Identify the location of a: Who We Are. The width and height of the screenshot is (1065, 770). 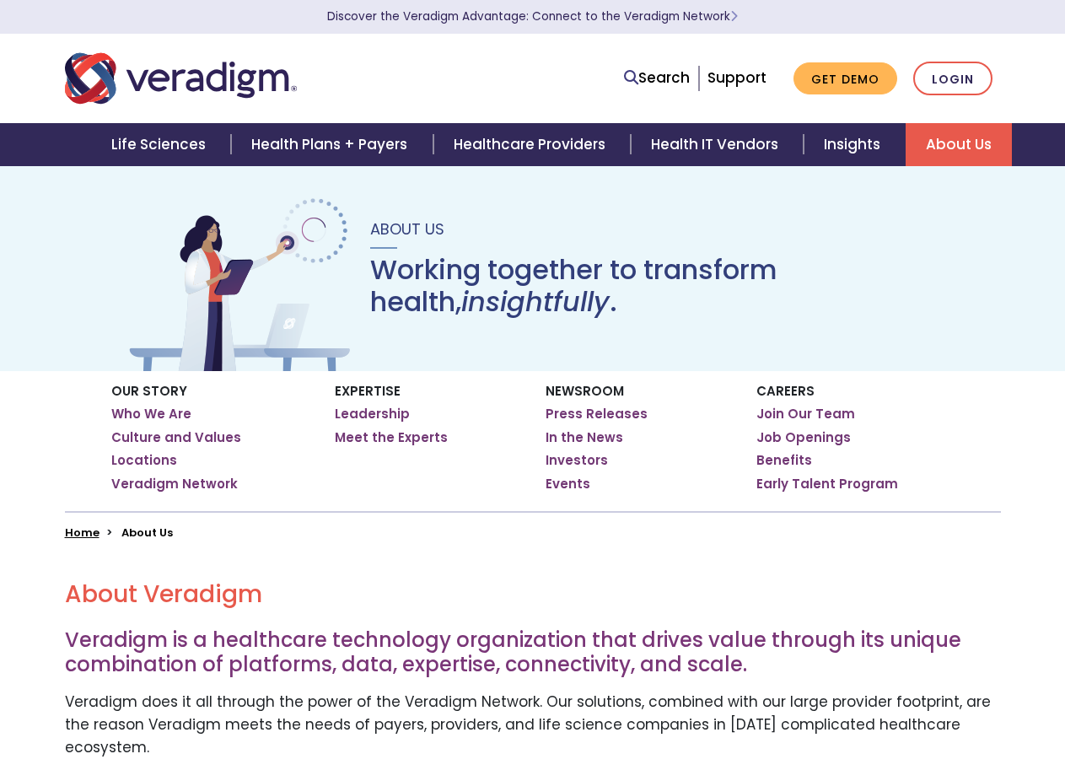
(151, 414).